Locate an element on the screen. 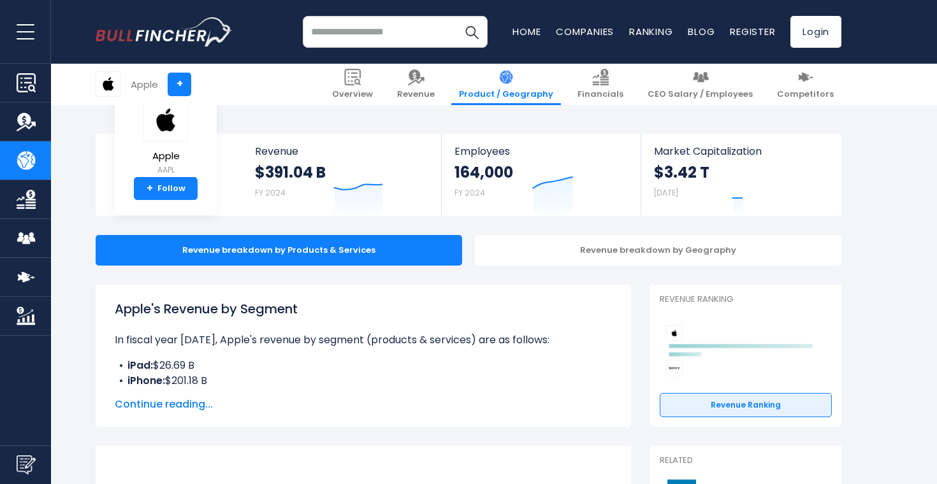  span: Employees is located at coordinates (540, 151).